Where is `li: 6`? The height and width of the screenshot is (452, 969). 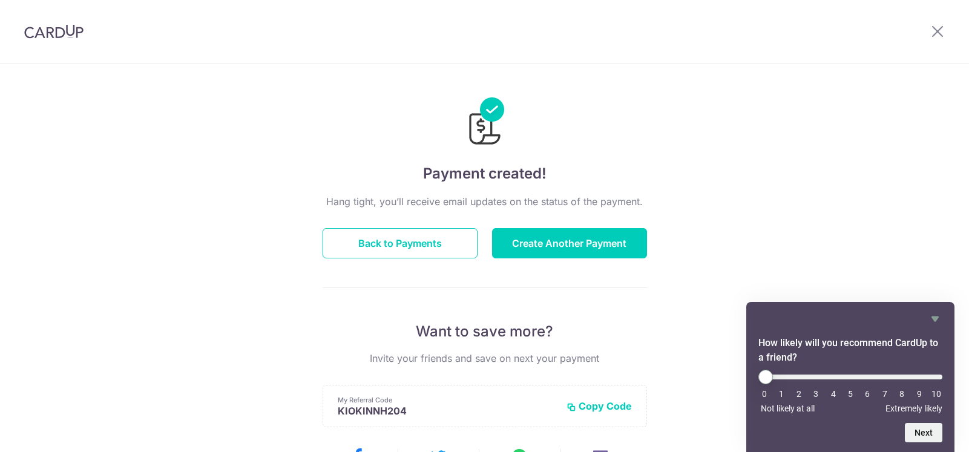 li: 6 is located at coordinates (867, 394).